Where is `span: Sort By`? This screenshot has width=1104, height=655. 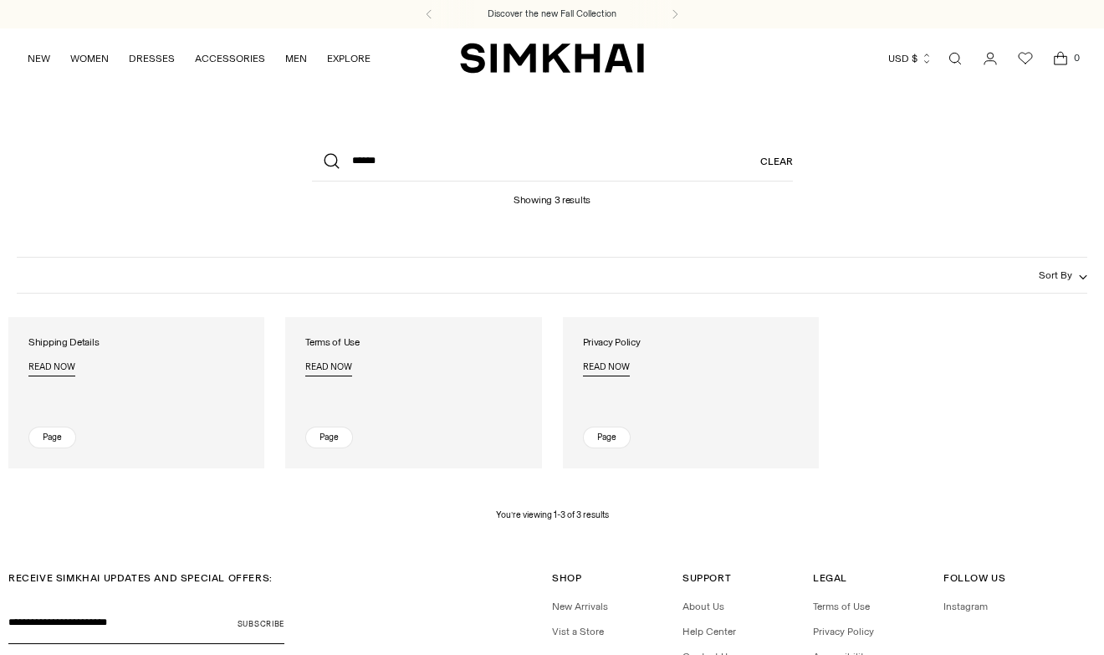 span: Sort By is located at coordinates (1055, 275).